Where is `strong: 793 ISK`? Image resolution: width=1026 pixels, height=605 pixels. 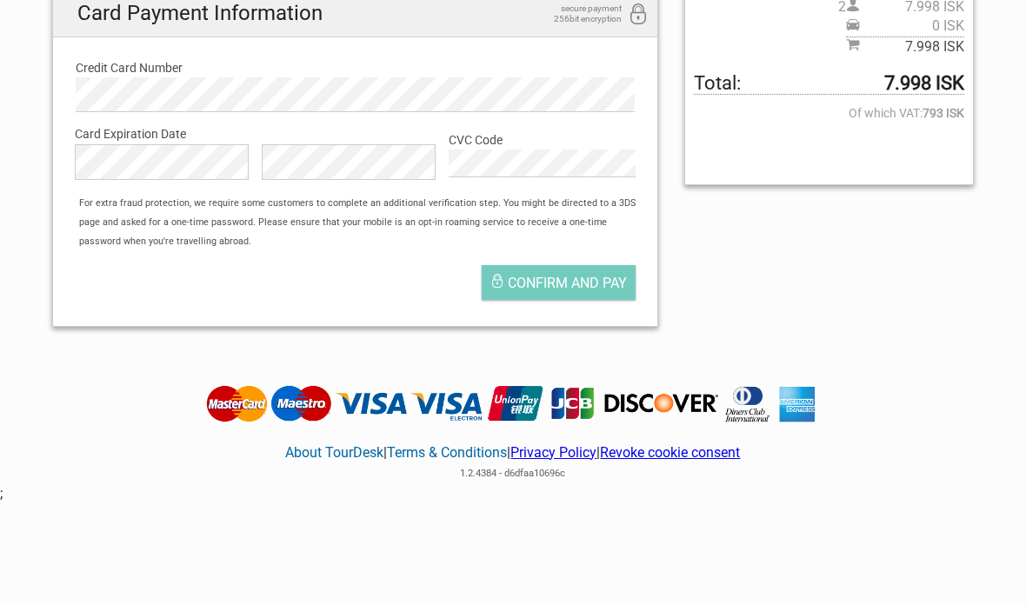 strong: 793 ISK is located at coordinates (944, 113).